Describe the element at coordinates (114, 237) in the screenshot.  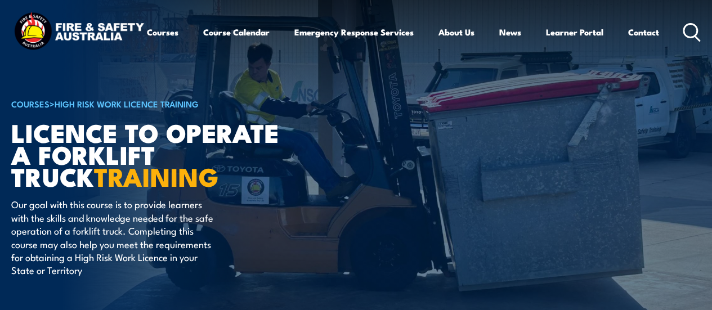
I see `p: Our goal with this course is to provide learners with the skills and knowledge needed for the saf...` at that location.